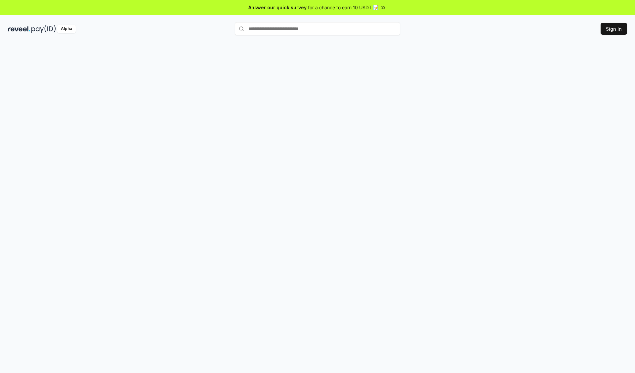  I want to click on button: Sign In, so click(613, 29).